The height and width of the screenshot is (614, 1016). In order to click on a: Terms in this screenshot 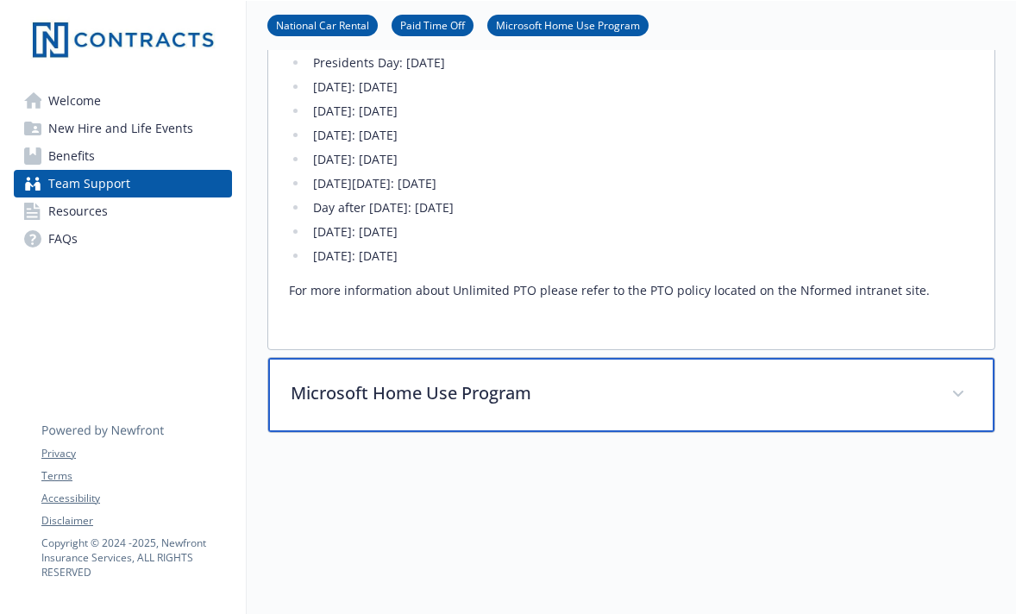, I will do `click(136, 476)`.